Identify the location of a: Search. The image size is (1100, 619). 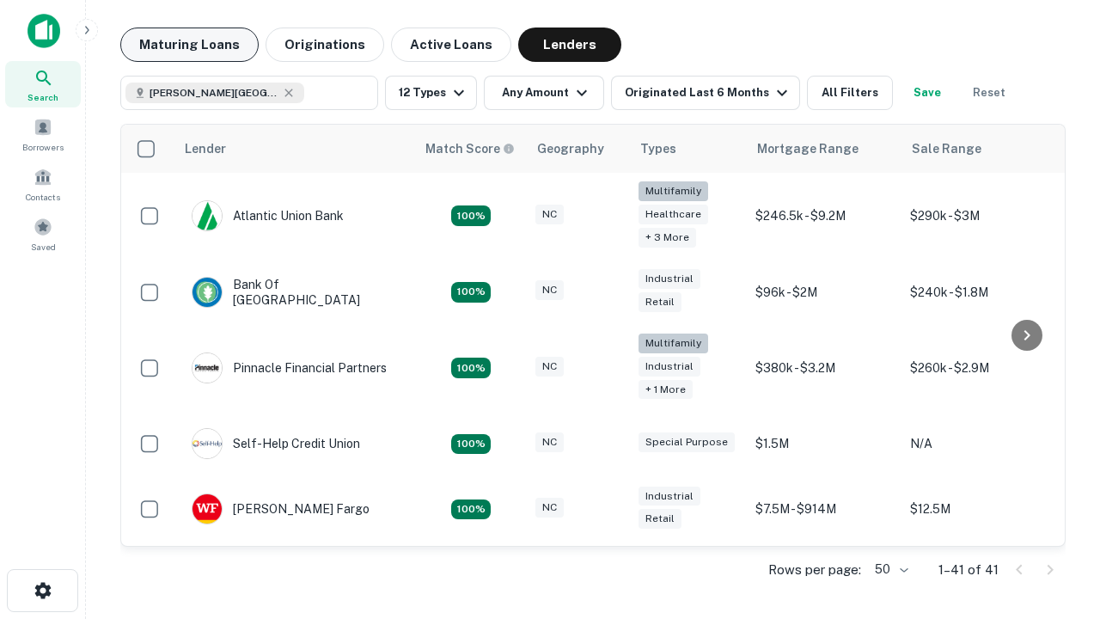
(43, 84).